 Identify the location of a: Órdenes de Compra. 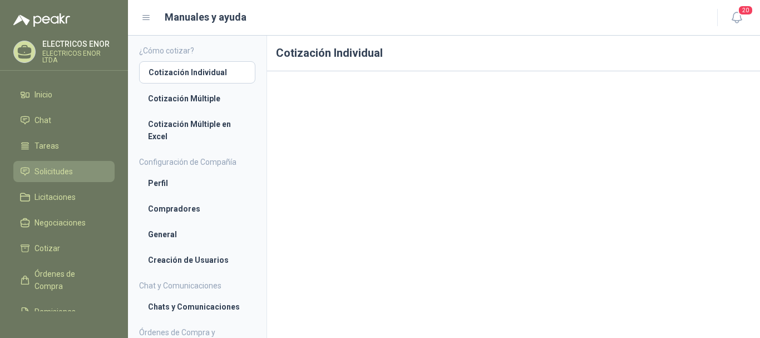
(64, 280).